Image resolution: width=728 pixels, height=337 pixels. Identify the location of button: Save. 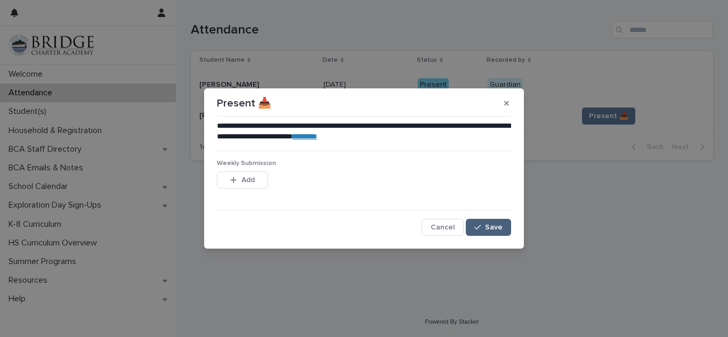
(488, 227).